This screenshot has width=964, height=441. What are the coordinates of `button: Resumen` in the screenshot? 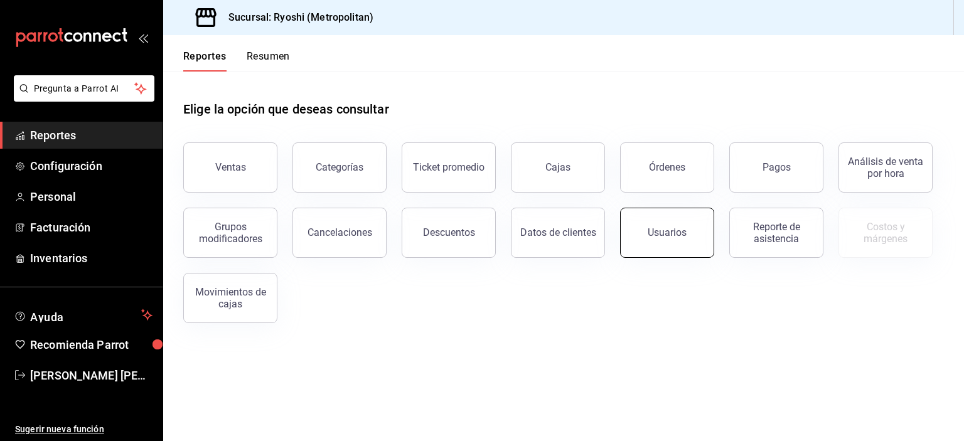 It's located at (268, 61).